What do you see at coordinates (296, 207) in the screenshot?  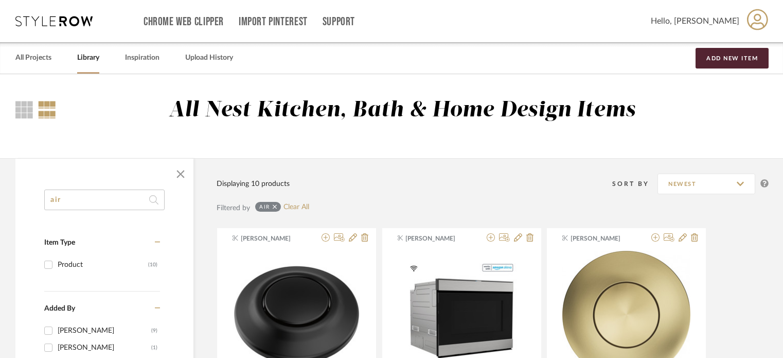 I see `a: Clear All` at bounding box center [296, 207].